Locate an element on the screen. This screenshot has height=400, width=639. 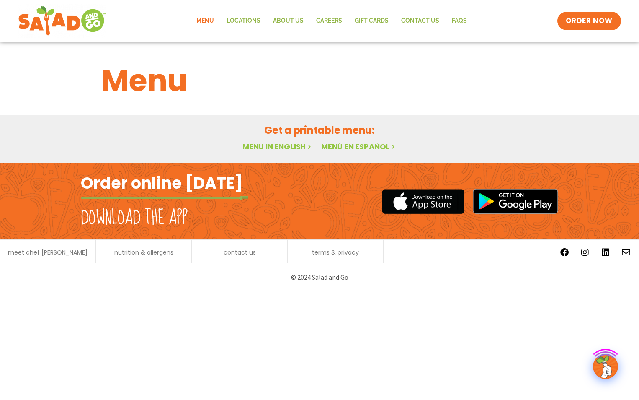
h1: Menu is located at coordinates (320, 80).